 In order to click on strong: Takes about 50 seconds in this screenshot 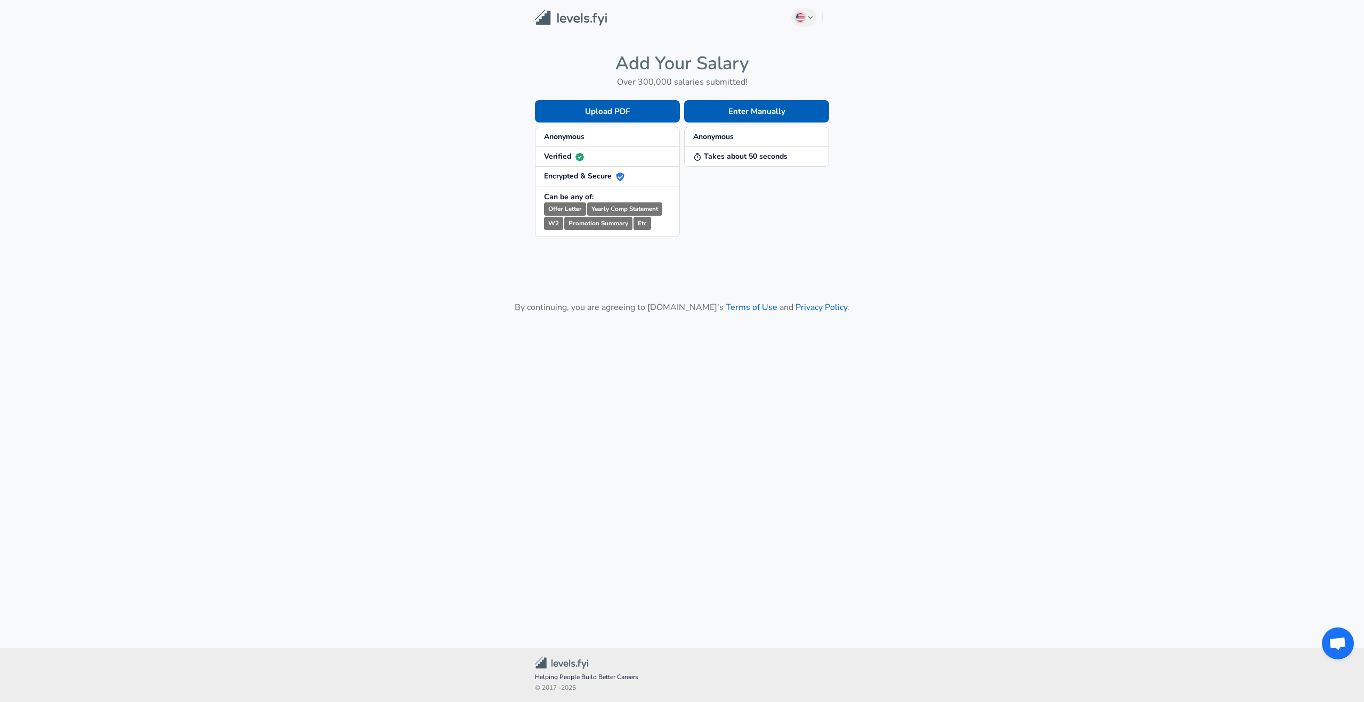, I will do `click(740, 156)`.